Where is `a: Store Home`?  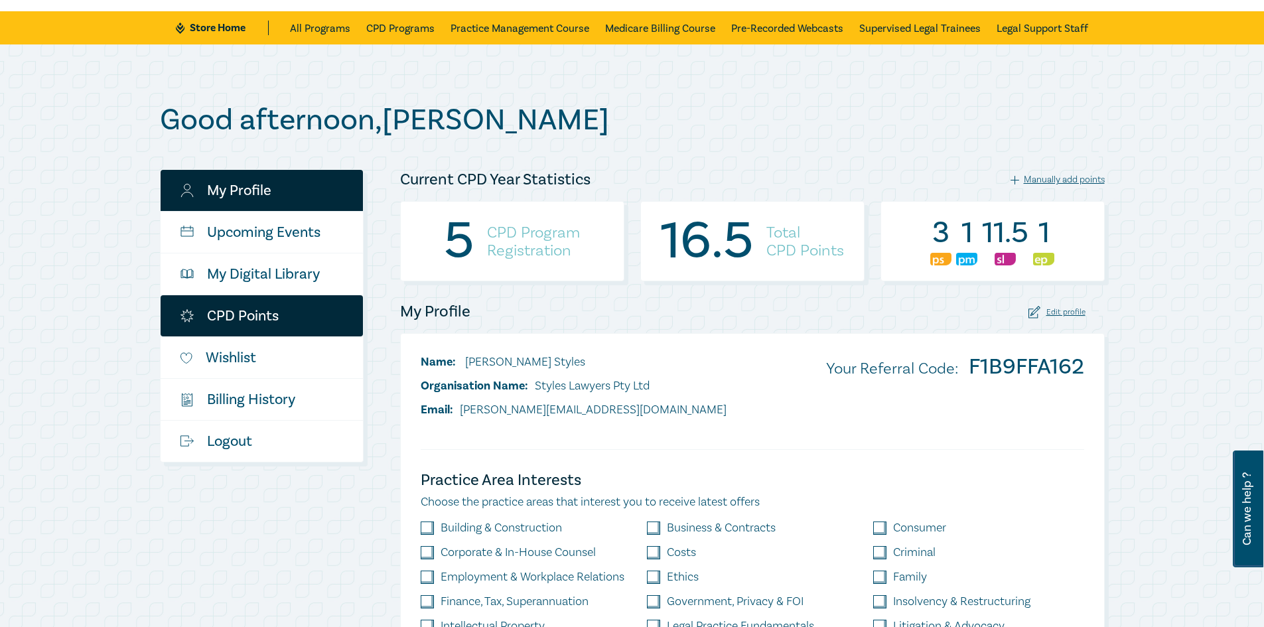
a: Store Home is located at coordinates (222, 28).